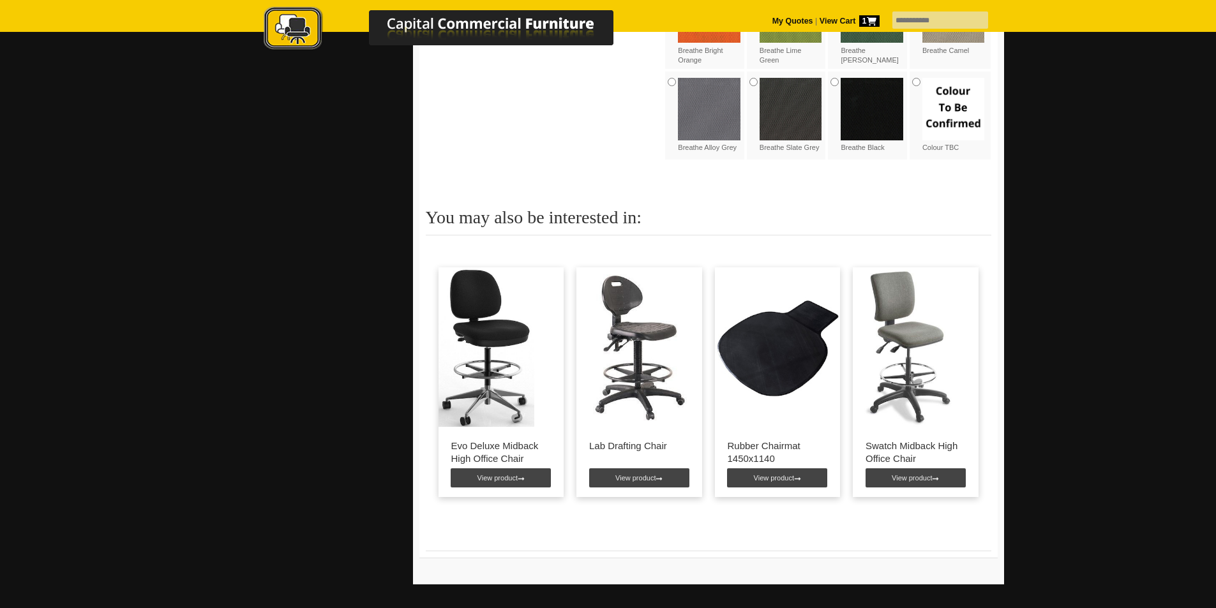 This screenshot has height=608, width=1216. Describe the element at coordinates (487, 347) in the screenshot. I see `img: Evo Deluxe Midback High Office Chair` at that location.